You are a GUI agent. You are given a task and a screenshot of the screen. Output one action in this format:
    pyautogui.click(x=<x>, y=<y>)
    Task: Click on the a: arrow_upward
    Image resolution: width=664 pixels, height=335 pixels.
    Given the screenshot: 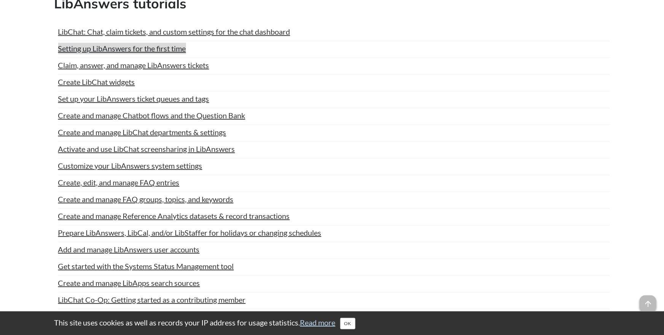 What is the action you would take?
    pyautogui.click(x=648, y=301)
    